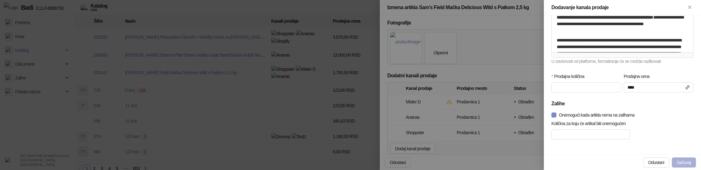  What do you see at coordinates (619, 8) in the screenshot?
I see `div: Dodavanje kanala prodaje` at bounding box center [619, 8].